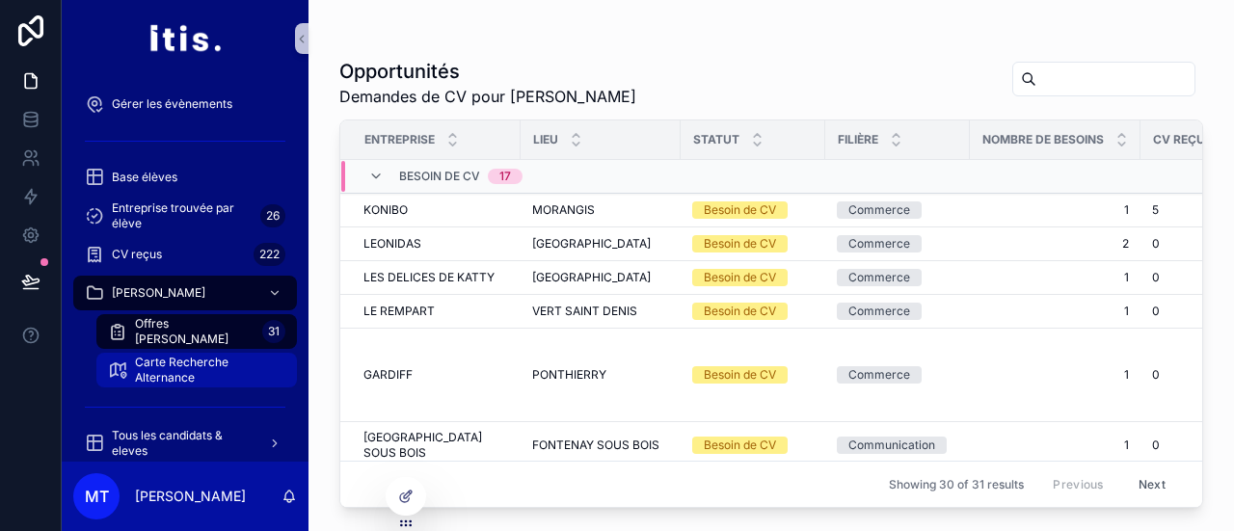 This screenshot has height=531, width=1234. I want to click on span: Carte Recherche Alternance, so click(206, 370).